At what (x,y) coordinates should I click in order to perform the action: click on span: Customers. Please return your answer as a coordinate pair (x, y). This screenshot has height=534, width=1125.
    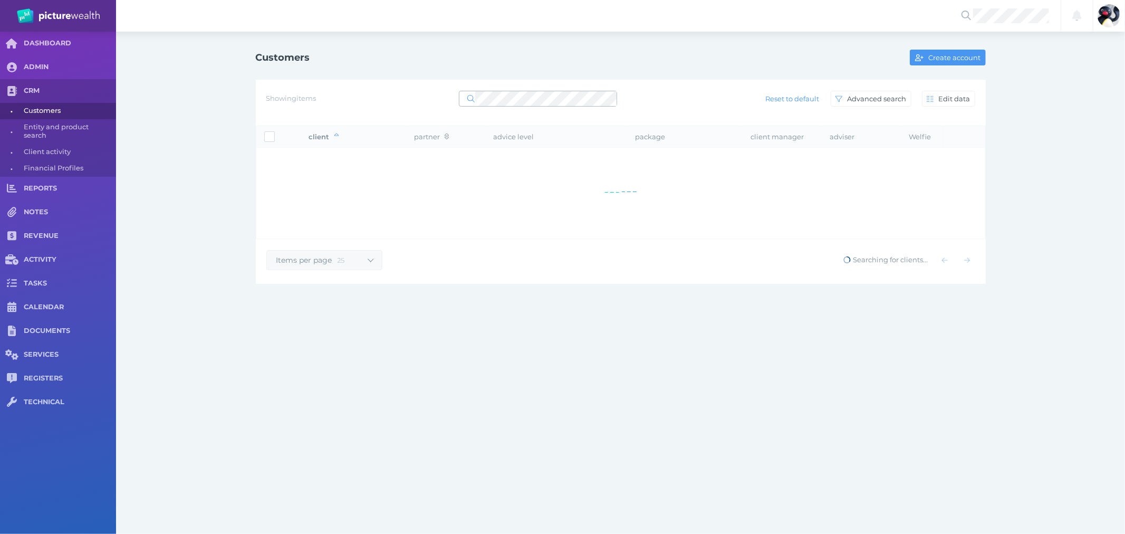
    Looking at the image, I should click on (68, 111).